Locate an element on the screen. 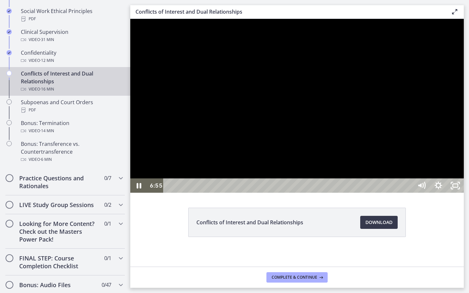 The image size is (469, 293). button: Mute is located at coordinates (291, 167).